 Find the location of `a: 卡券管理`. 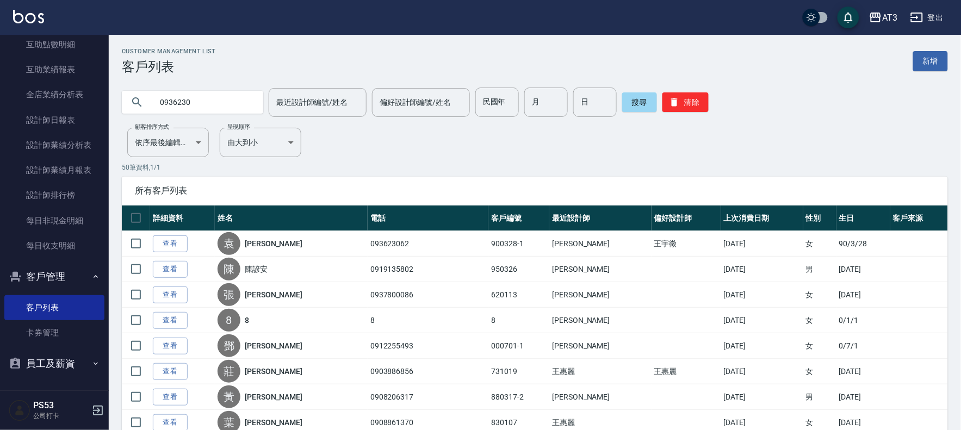

a: 卡券管理 is located at coordinates (54, 333).